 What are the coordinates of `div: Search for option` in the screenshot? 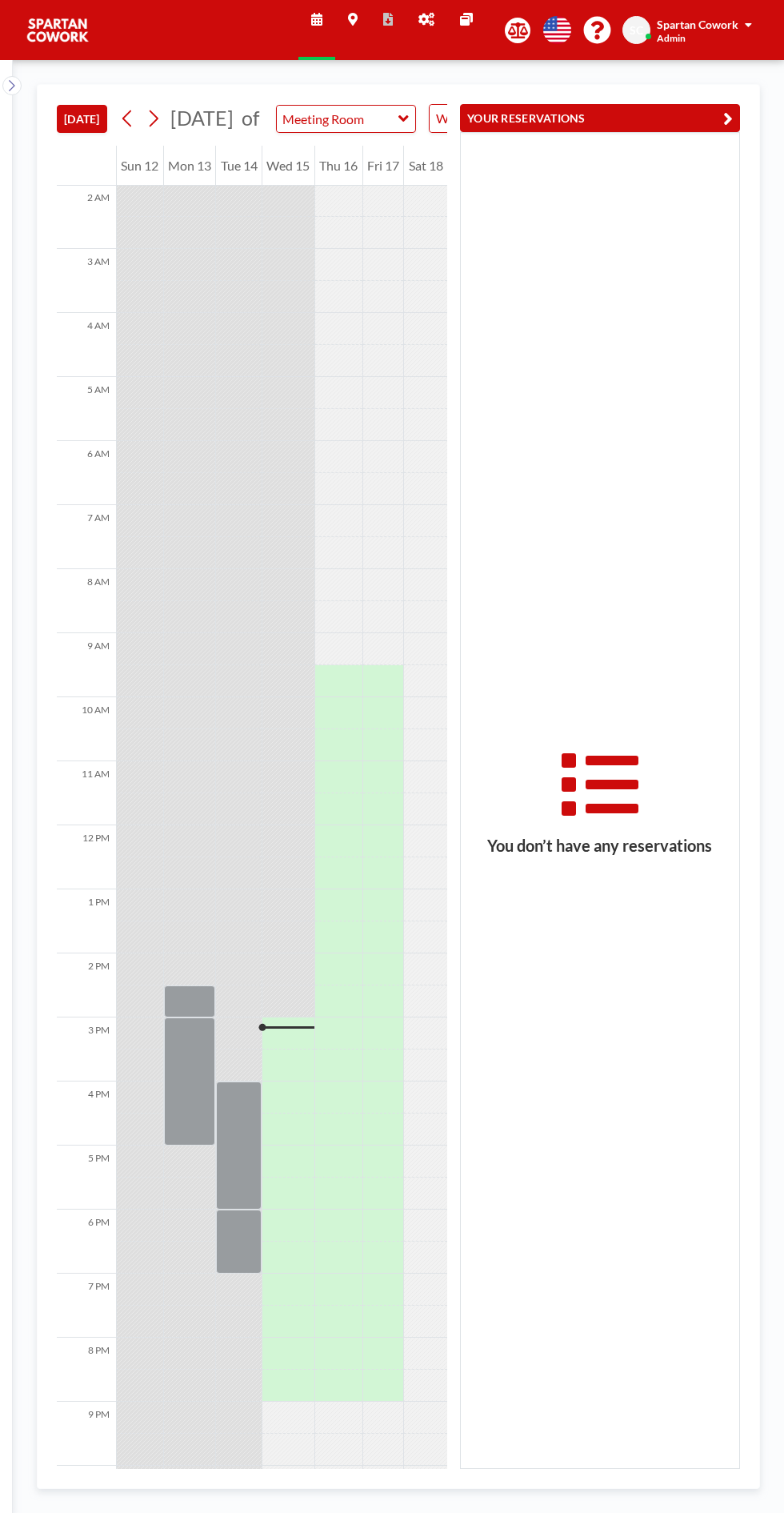 It's located at (499, 119).